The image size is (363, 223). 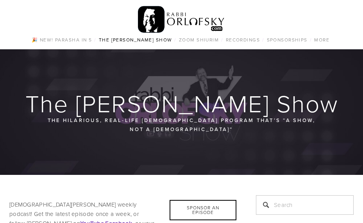 I want to click on a: Sponsorships, so click(x=287, y=40).